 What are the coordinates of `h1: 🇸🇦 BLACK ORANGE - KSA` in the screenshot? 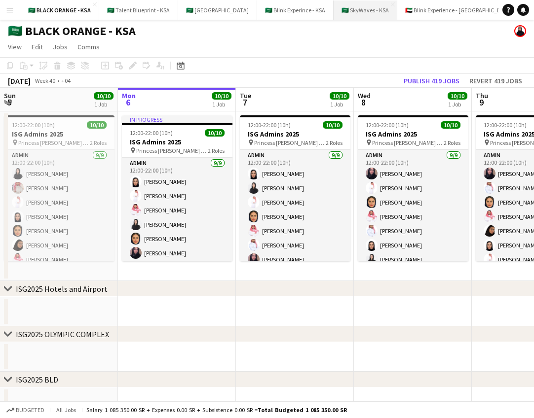 It's located at (72, 31).